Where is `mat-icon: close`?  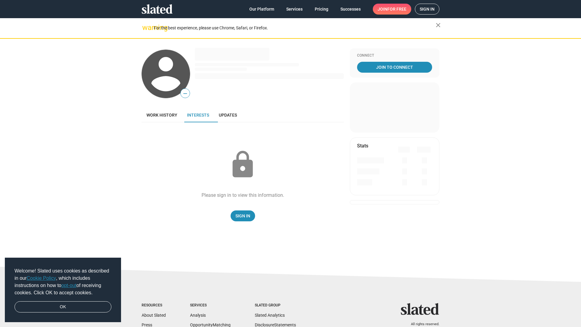
mat-icon: close is located at coordinates (438, 25).